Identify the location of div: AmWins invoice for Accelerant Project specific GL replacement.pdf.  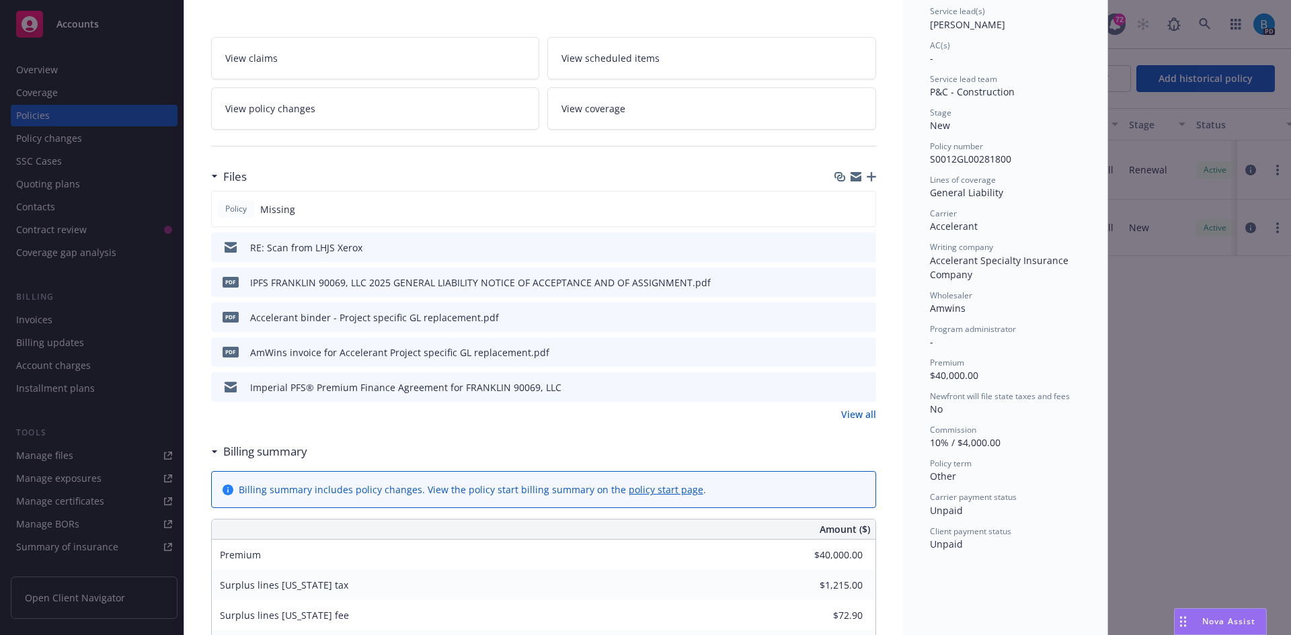
(399, 352).